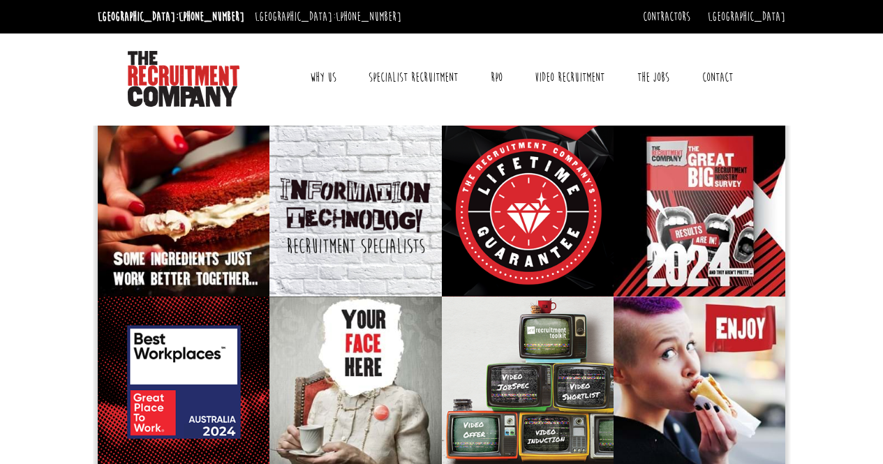 This screenshot has width=883, height=464. What do you see at coordinates (718, 78) in the screenshot?
I see `a: Contact` at bounding box center [718, 78].